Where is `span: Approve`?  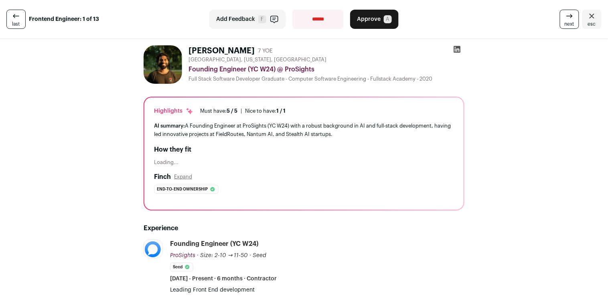 span: Approve is located at coordinates (369, 19).